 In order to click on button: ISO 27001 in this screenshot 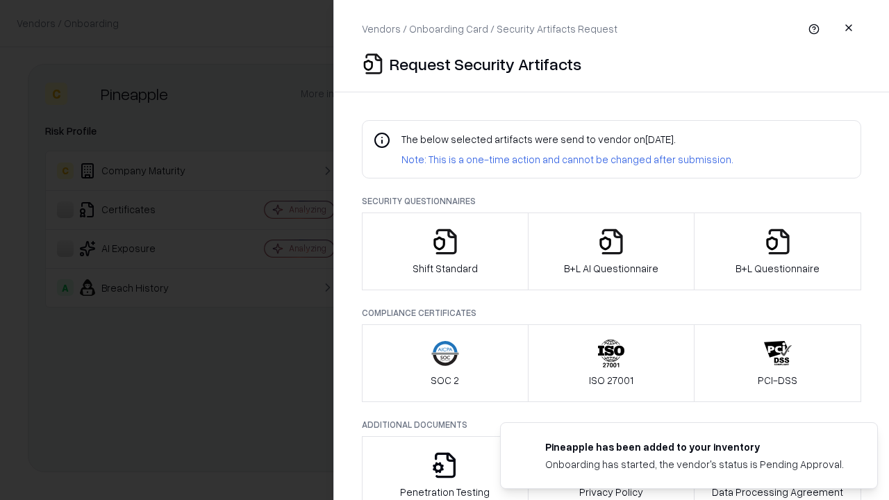, I will do `click(611, 363)`.